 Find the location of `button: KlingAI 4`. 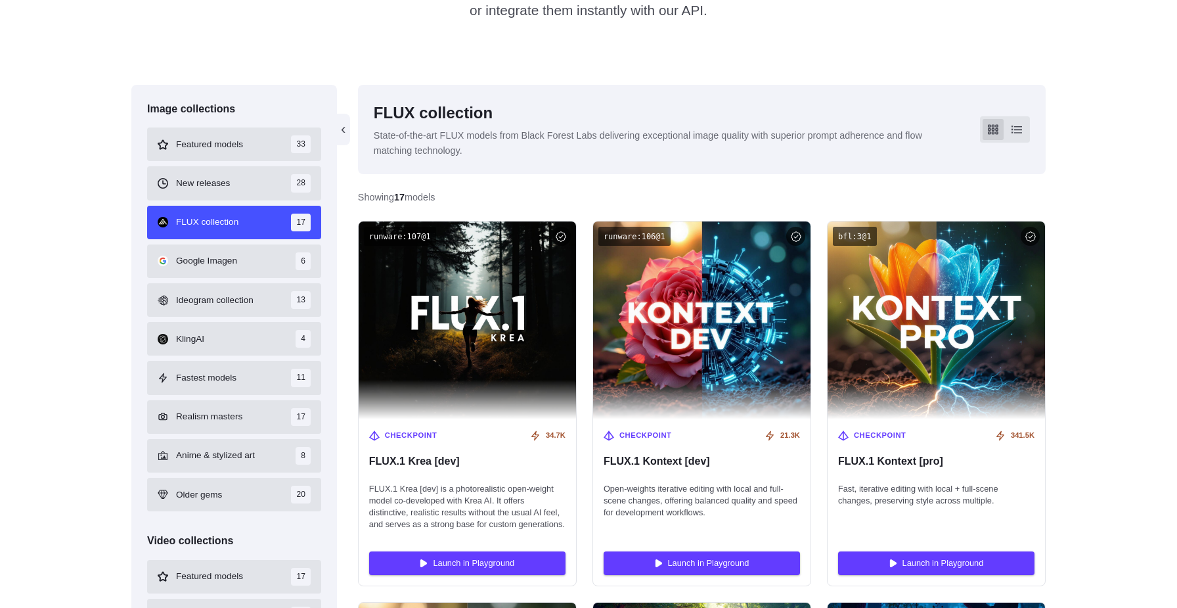

button: KlingAI 4 is located at coordinates (234, 338).